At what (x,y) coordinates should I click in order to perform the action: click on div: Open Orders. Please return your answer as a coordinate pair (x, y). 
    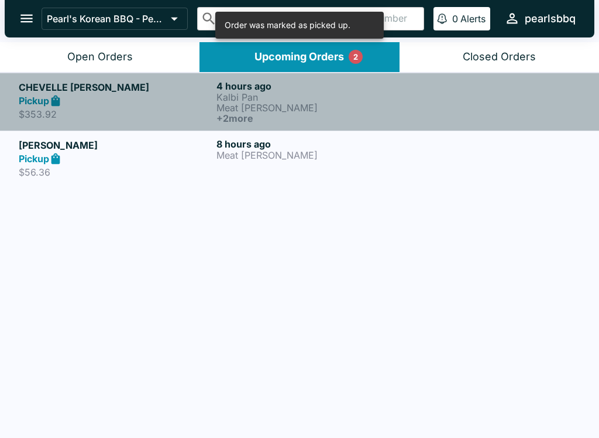
    Looking at the image, I should click on (100, 57).